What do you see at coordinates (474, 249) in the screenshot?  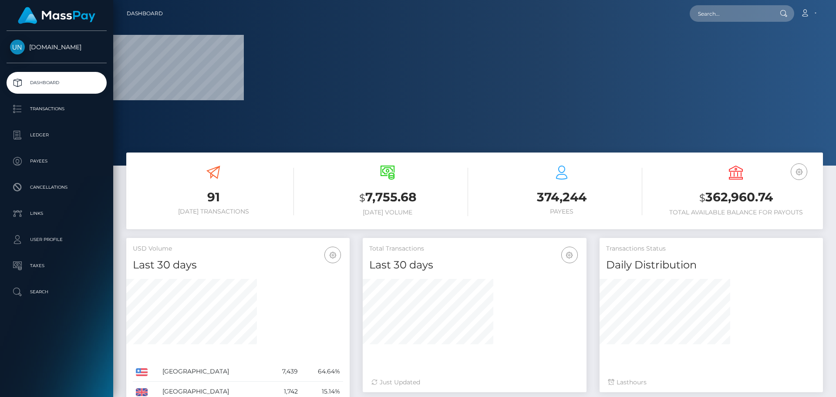 I see `h5: Total Transactions` at bounding box center [474, 249].